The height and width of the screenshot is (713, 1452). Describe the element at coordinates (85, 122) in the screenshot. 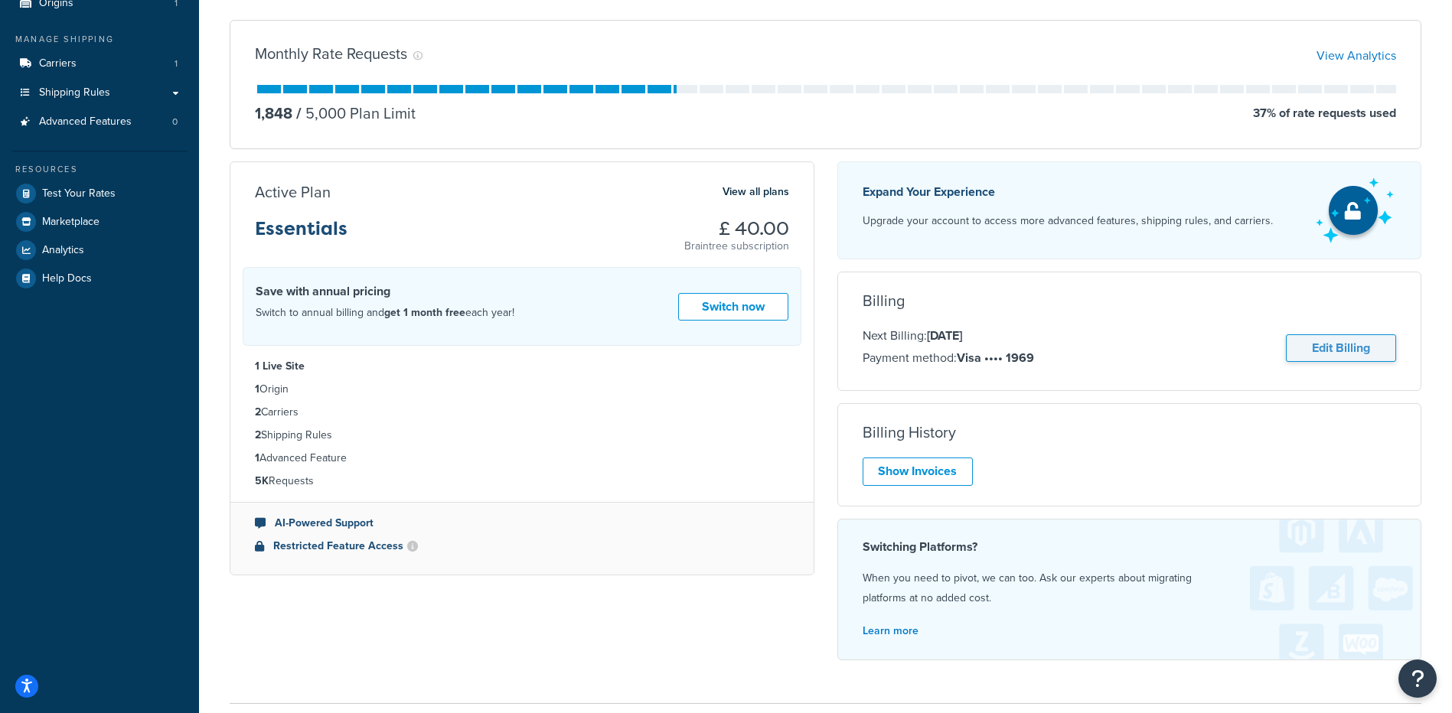

I see `span: Advanced Features` at that location.